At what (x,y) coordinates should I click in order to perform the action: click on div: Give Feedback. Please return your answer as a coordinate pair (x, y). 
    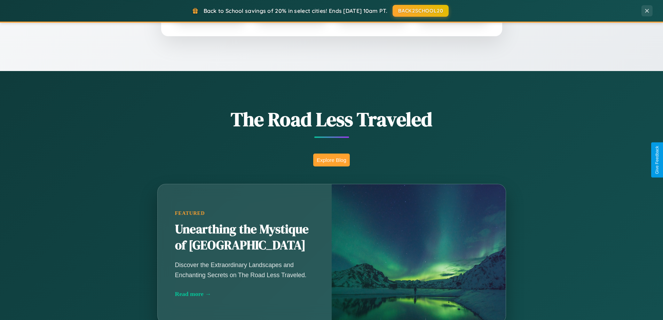
    Looking at the image, I should click on (657, 160).